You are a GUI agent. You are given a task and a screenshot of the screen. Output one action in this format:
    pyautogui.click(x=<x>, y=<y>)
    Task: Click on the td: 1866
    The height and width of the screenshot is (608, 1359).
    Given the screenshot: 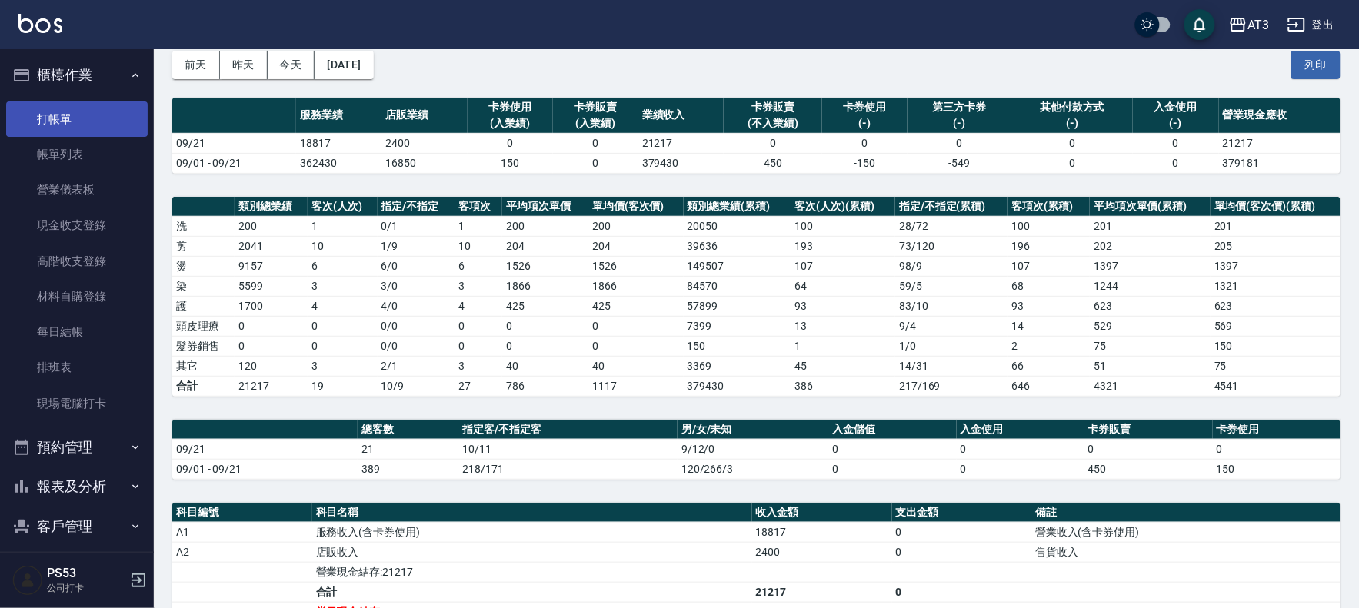 What is the action you would take?
    pyautogui.click(x=636, y=286)
    